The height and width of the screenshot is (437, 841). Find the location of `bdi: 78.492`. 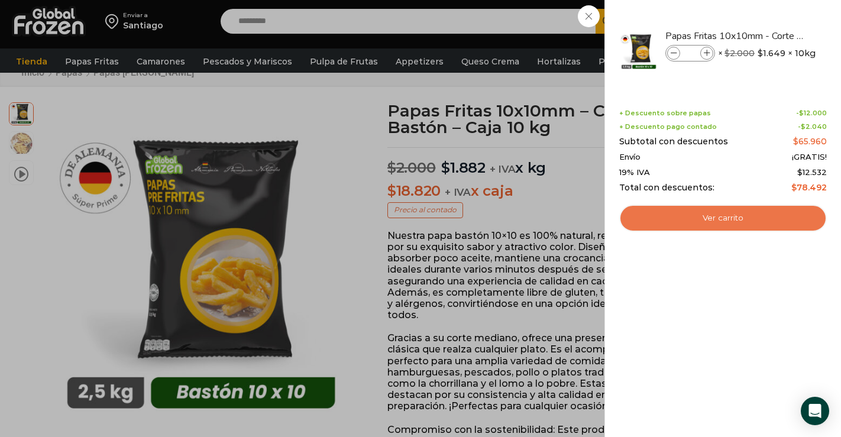

bdi: 78.492 is located at coordinates (809, 187).